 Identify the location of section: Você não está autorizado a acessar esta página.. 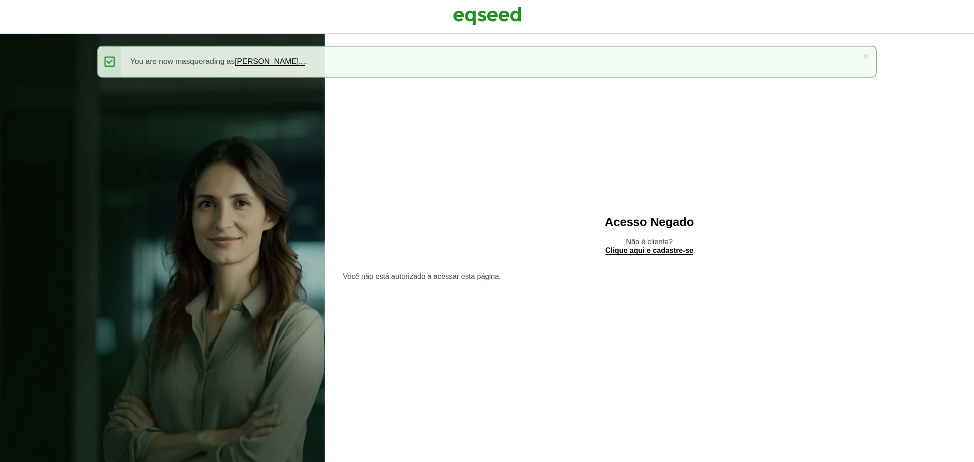
(649, 277).